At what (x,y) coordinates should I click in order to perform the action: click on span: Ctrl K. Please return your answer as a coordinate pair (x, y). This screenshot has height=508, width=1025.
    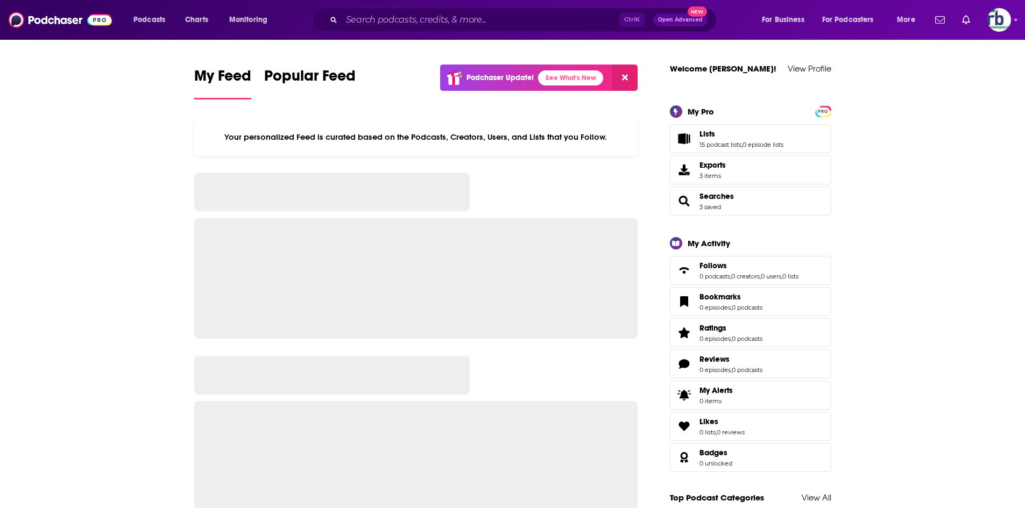
    Looking at the image, I should click on (632, 20).